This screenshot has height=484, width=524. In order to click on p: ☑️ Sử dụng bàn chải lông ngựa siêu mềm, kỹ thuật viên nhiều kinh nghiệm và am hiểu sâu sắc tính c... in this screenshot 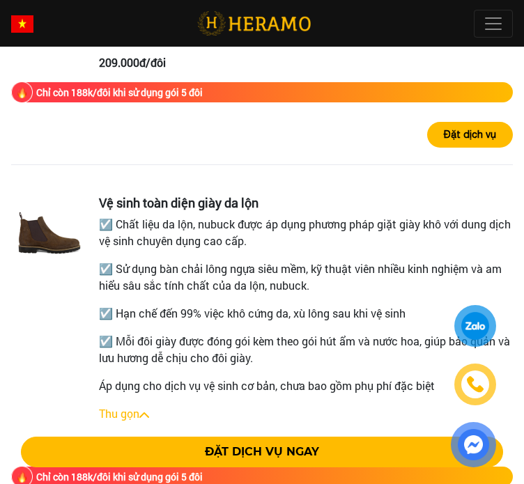, I will do `click(306, 277)`.